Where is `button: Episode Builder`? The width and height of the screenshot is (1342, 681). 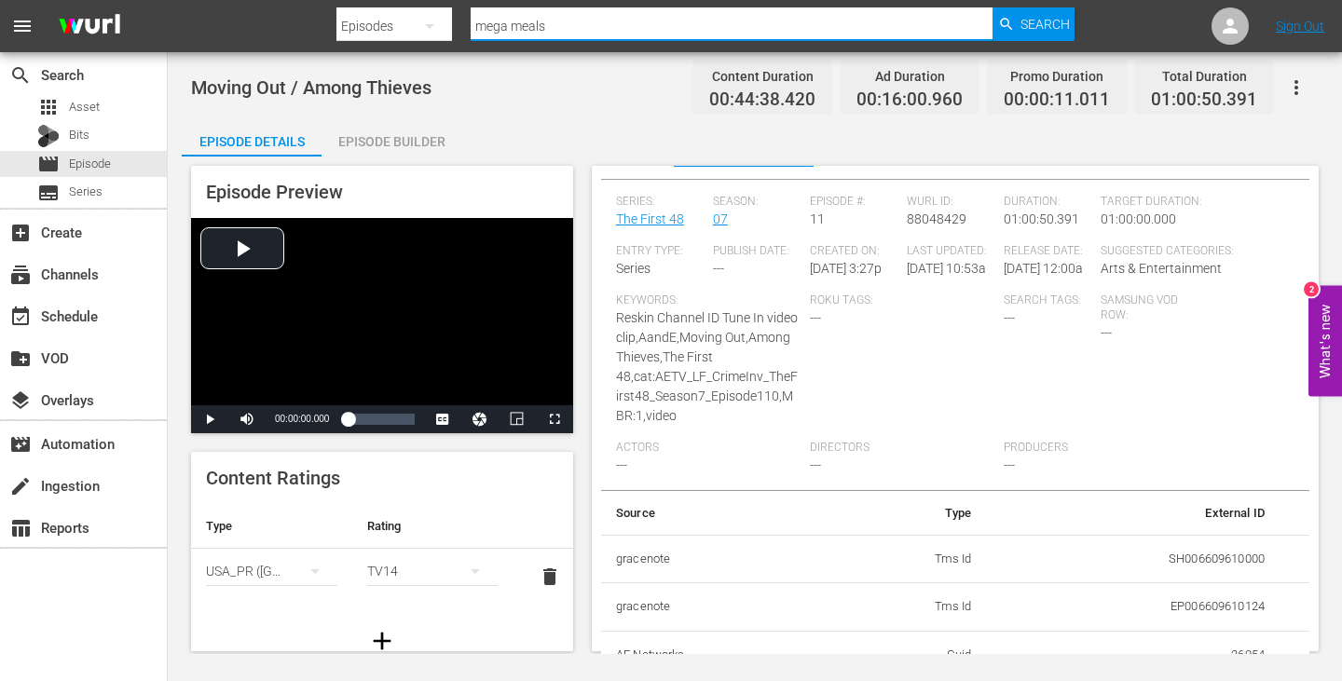
button: Episode Builder is located at coordinates (391, 138).